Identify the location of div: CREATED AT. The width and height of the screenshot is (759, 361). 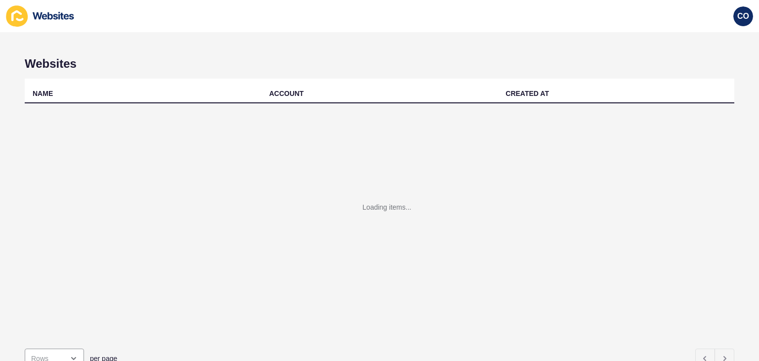
(527, 93).